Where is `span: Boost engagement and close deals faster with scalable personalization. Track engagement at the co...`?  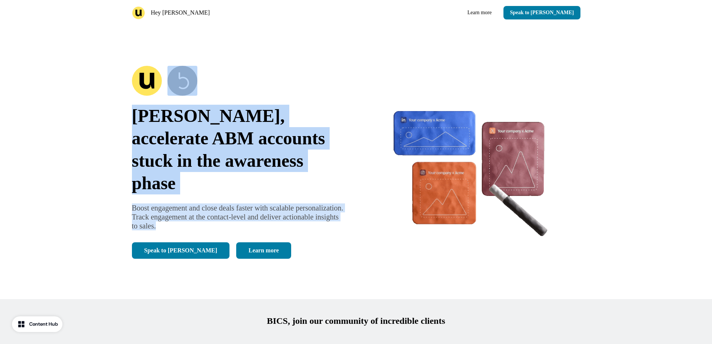 span: Boost engagement and close deals faster with scalable personalization. Track engagement at the co... is located at coordinates (238, 217).